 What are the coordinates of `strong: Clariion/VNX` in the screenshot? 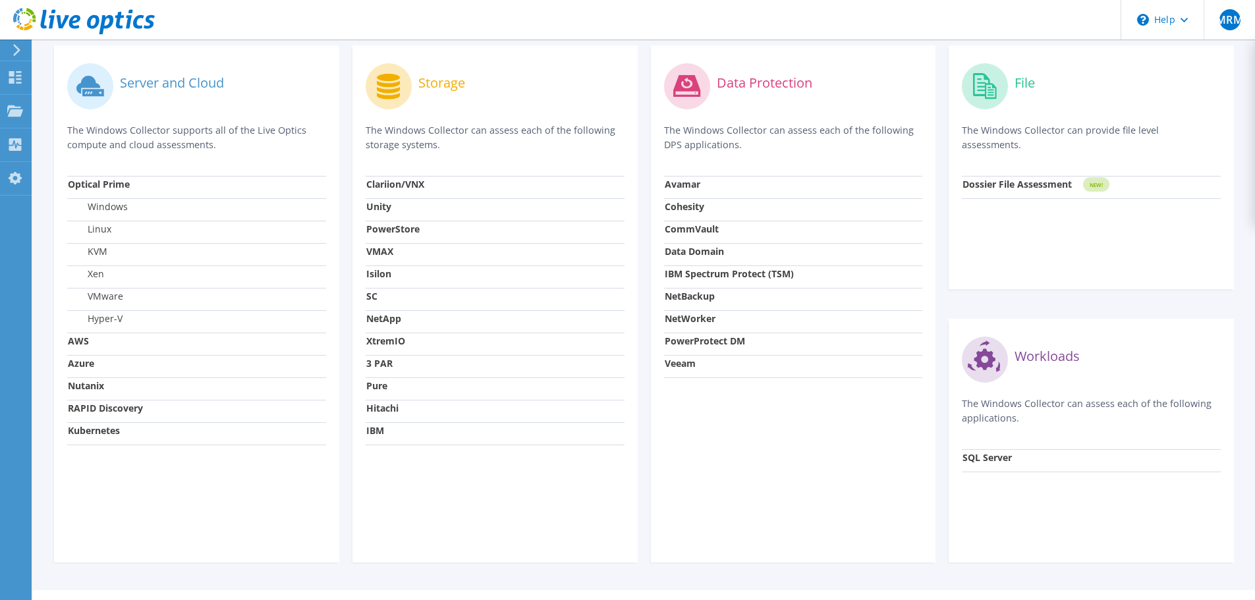 It's located at (395, 184).